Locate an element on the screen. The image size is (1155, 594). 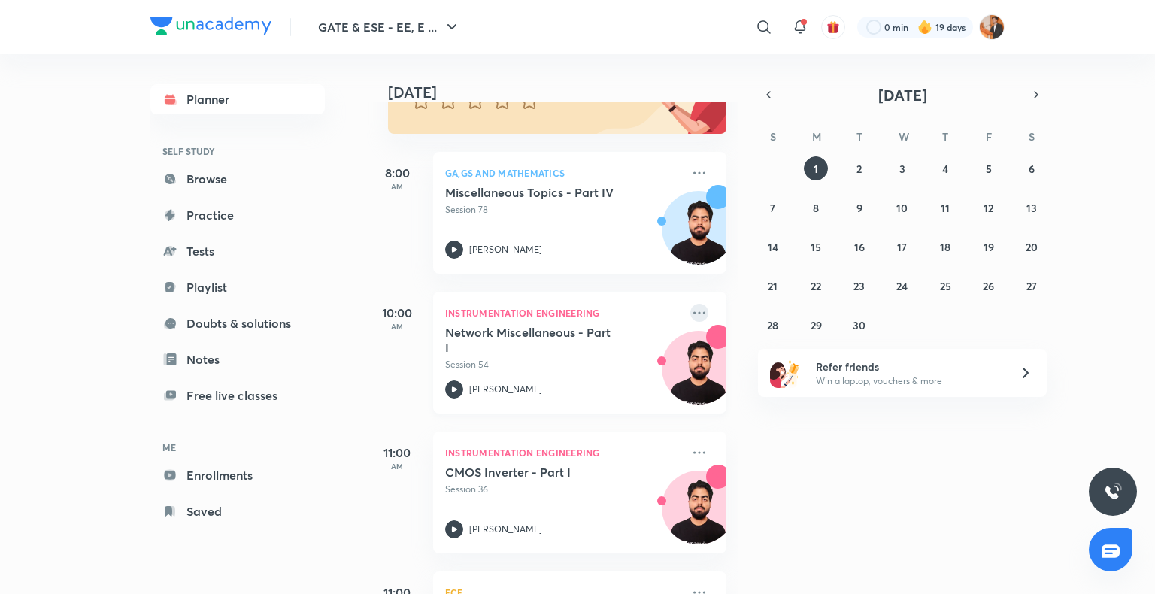
button: September 2, 2025 is located at coordinates (859, 168).